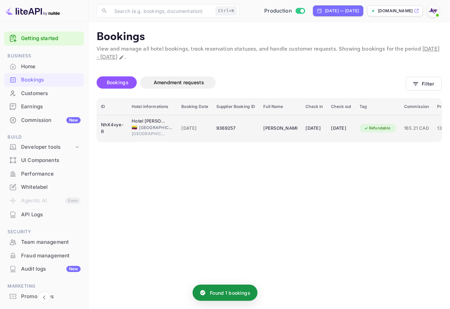 This screenshot has width=450, height=309. What do you see at coordinates (112, 128) in the screenshot?
I see `div: NhK4vye-R` at bounding box center [112, 128].